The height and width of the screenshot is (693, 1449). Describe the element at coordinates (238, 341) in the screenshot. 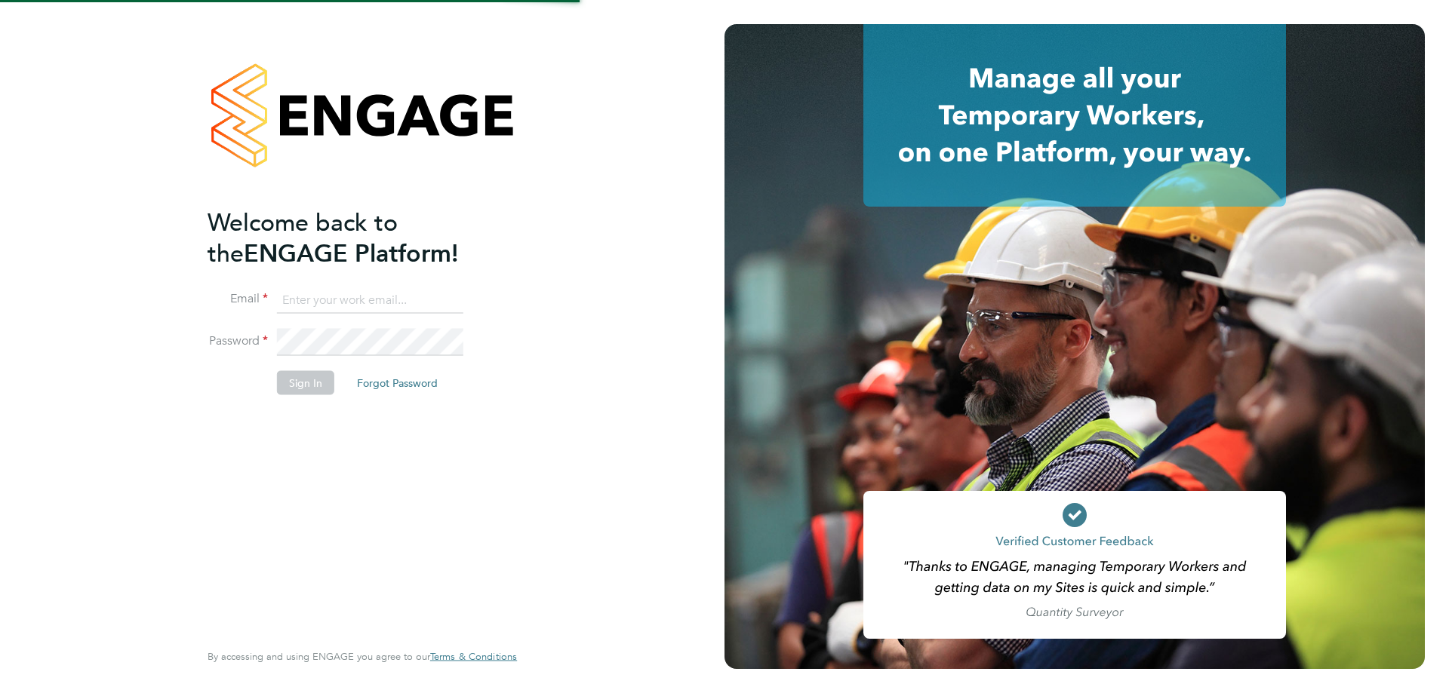

I see `label: Password` at that location.